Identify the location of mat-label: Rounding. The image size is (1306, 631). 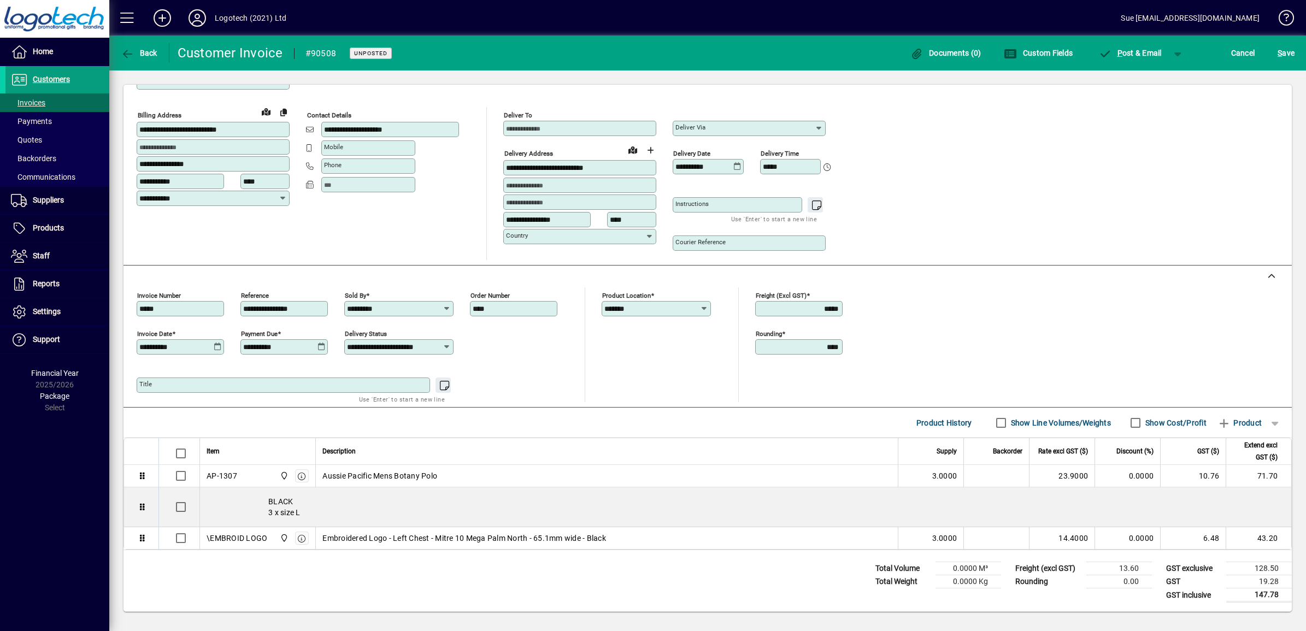
(769, 334).